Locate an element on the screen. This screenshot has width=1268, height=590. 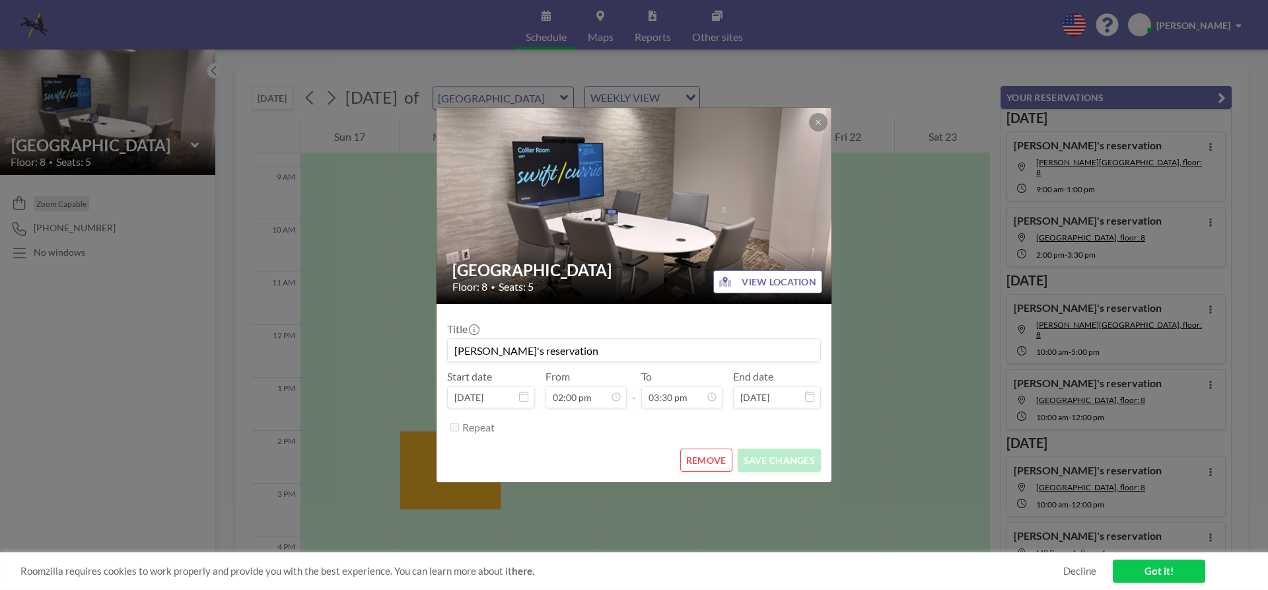
a: Decline is located at coordinates (1080, 571).